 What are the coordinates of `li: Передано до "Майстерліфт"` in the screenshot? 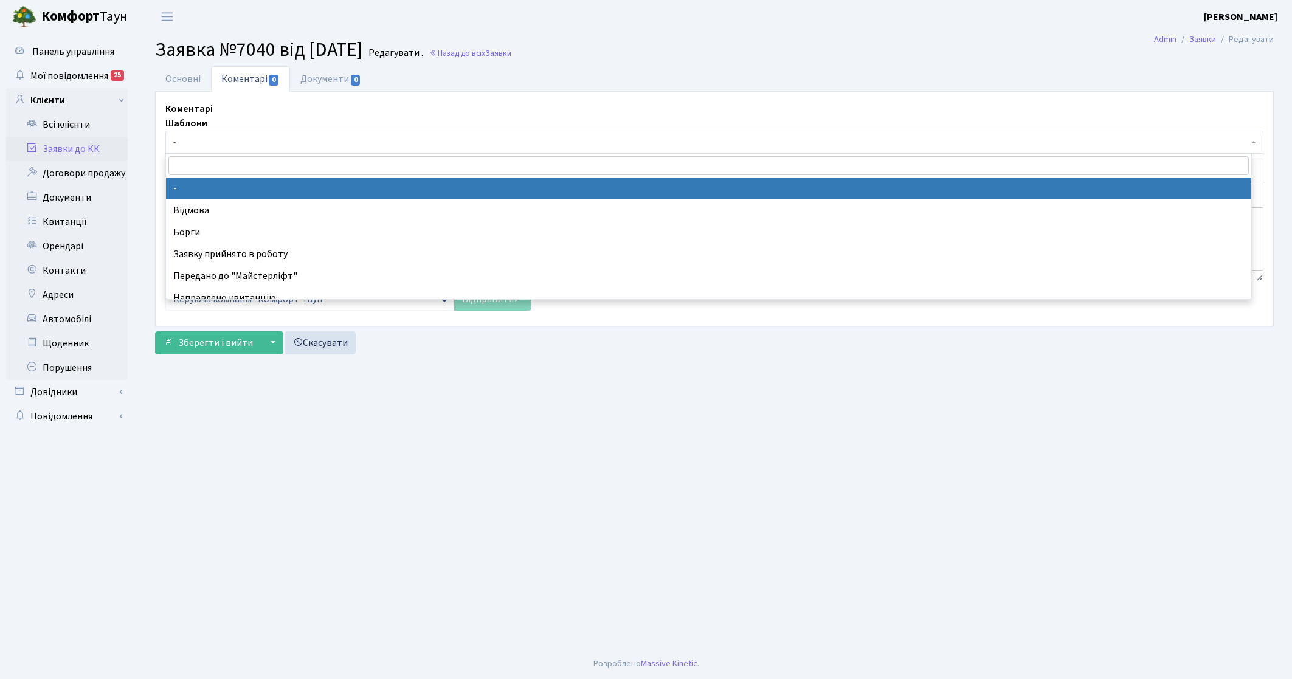 It's located at (709, 276).